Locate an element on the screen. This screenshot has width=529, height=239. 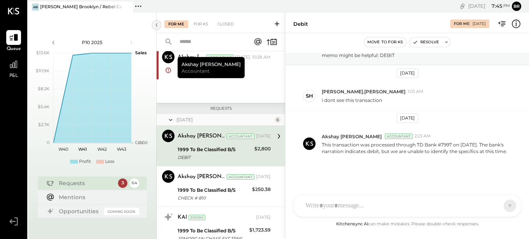
text: W43 is located at coordinates (122, 149).